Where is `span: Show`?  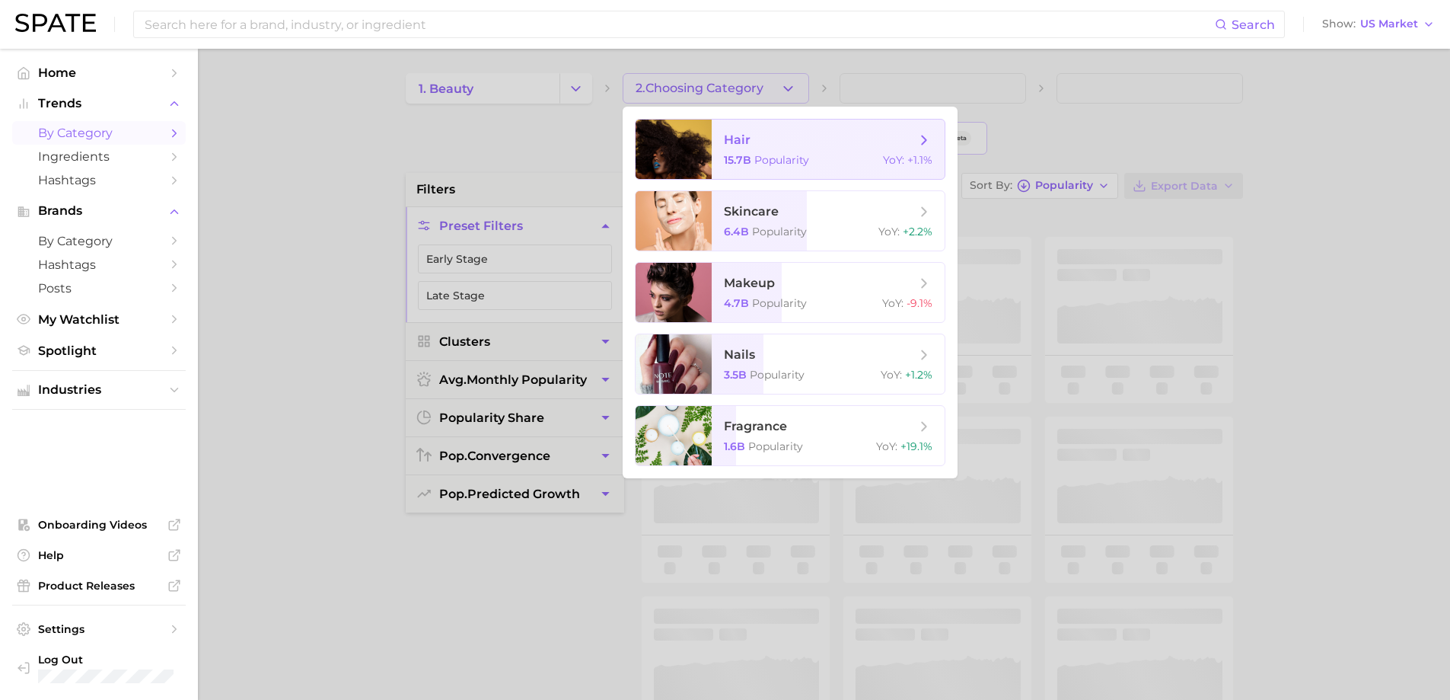 span: Show is located at coordinates (1339, 24).